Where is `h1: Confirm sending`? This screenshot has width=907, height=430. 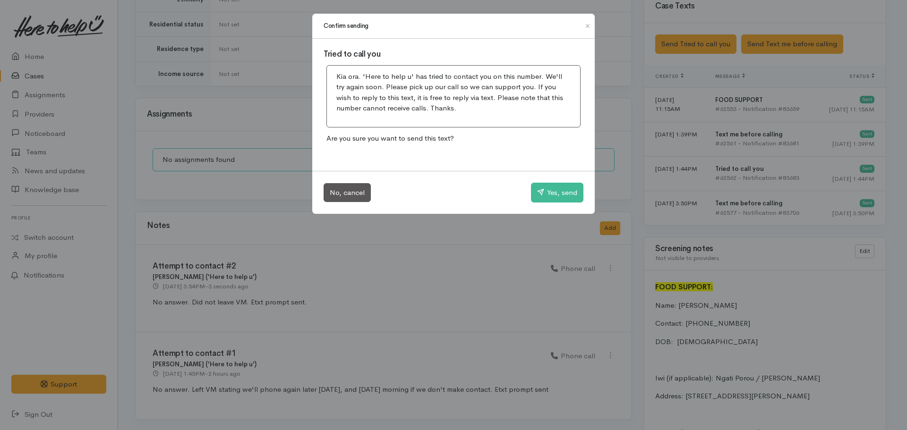 h1: Confirm sending is located at coordinates (346, 26).